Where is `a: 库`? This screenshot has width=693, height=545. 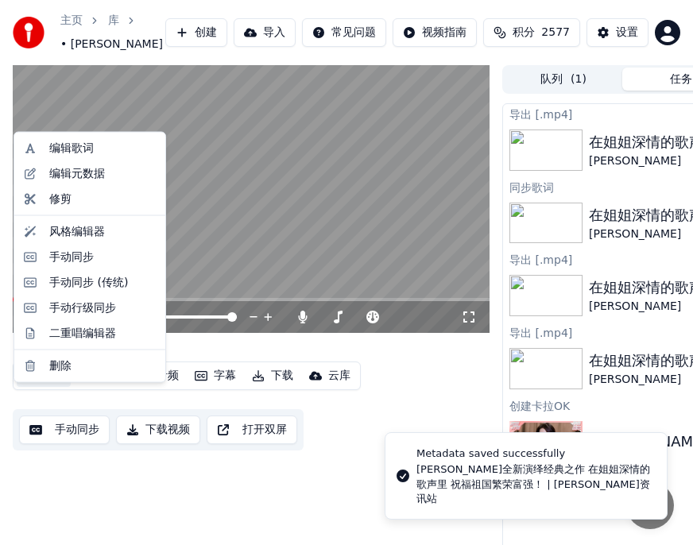 a: 库 is located at coordinates (114, 21).